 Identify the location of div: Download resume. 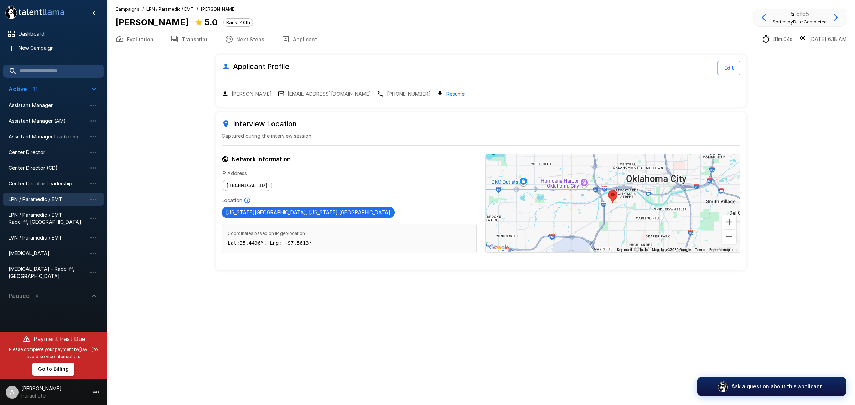
(450, 94).